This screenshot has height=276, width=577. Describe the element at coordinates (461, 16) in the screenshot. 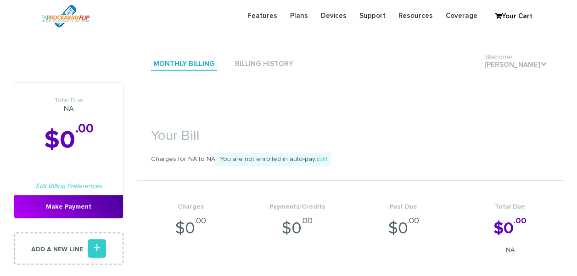

I see `a: Coverage` at that location.